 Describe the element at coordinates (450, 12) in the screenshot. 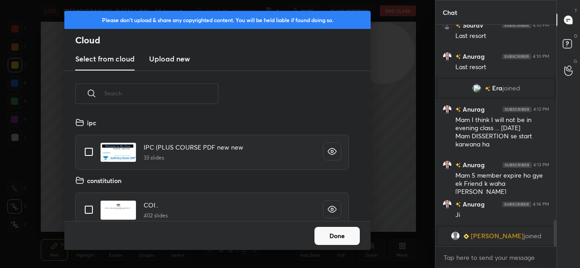

I see `p: Chat` at that location.